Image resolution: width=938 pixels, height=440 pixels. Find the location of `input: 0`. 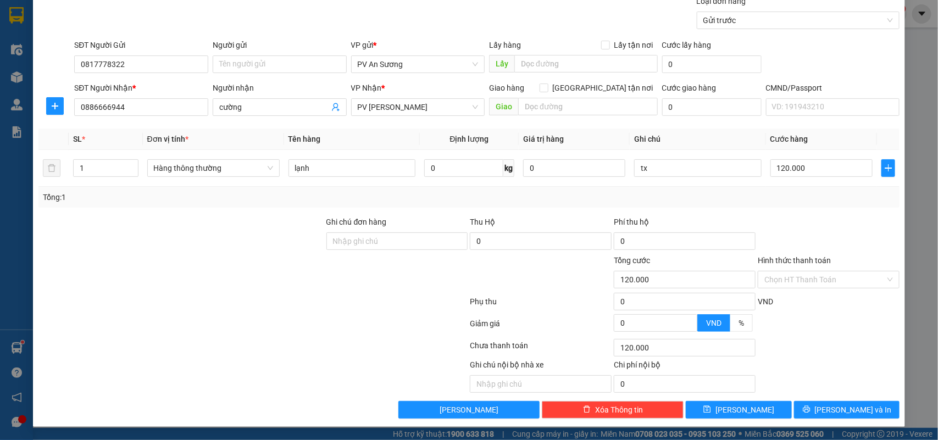

input: 0 is located at coordinates (574, 168).